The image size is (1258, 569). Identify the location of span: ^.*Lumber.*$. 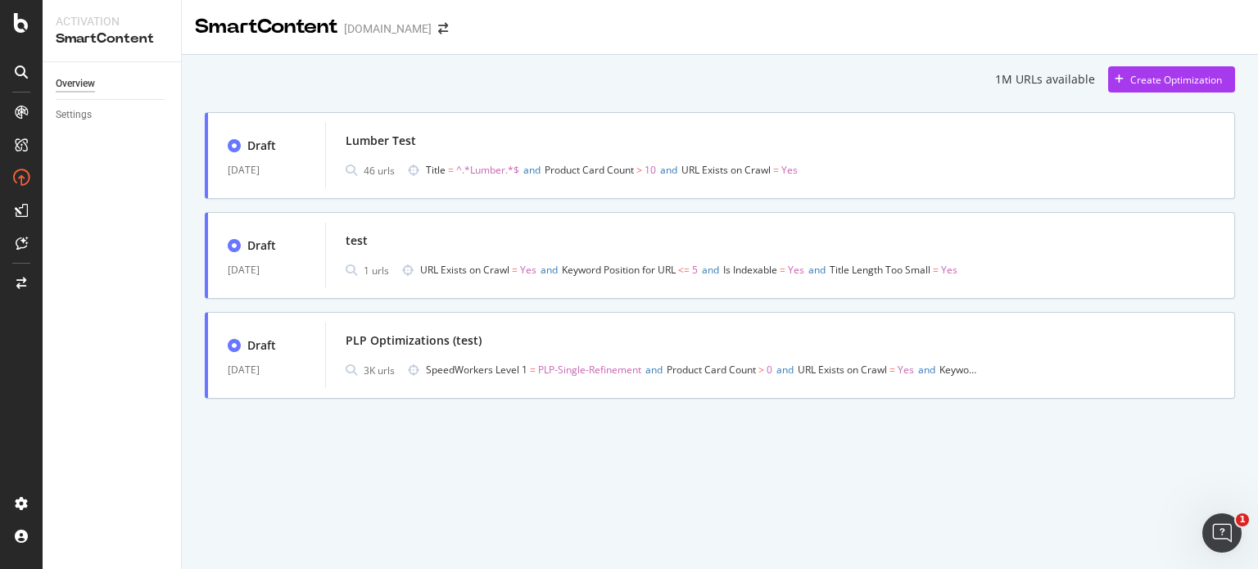
(487, 170).